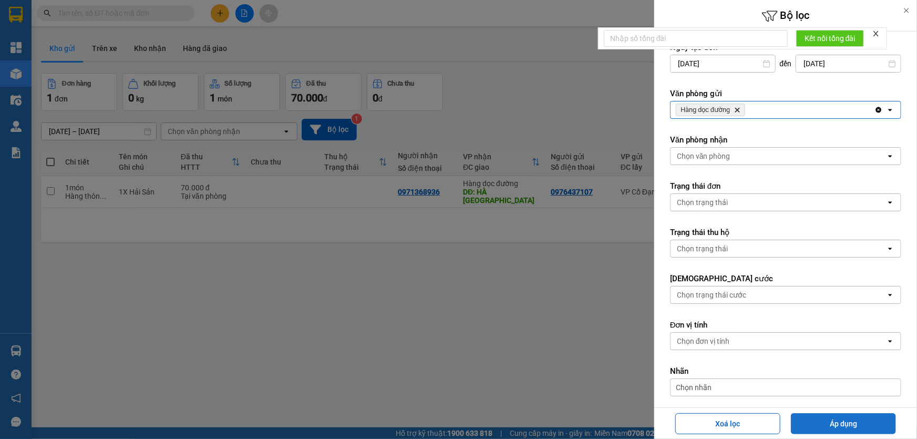 The height and width of the screenshot is (439, 917). Describe the element at coordinates (704, 156) in the screenshot. I see `div: Chọn văn phòng` at that location.